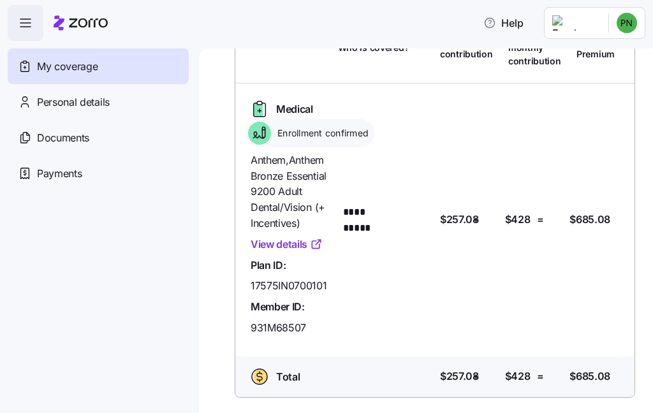 This screenshot has height=413, width=653. I want to click on span: Who is covered?, so click(374, 48).